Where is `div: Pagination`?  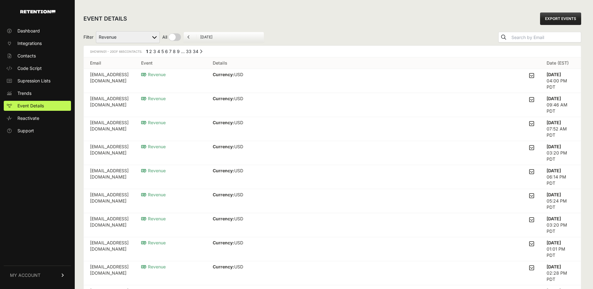 div: Pagination is located at coordinates (174, 52).